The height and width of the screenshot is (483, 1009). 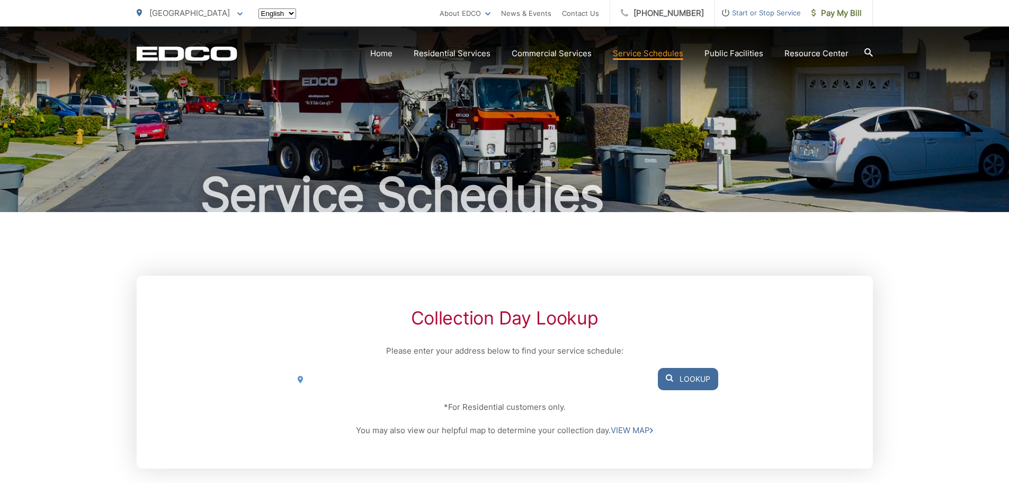 I want to click on a: Home, so click(x=381, y=54).